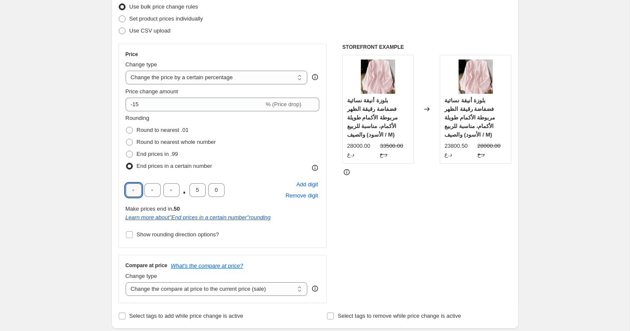 This screenshot has width=630, height=331. I want to click on span: End prices in a certain number, so click(174, 166).